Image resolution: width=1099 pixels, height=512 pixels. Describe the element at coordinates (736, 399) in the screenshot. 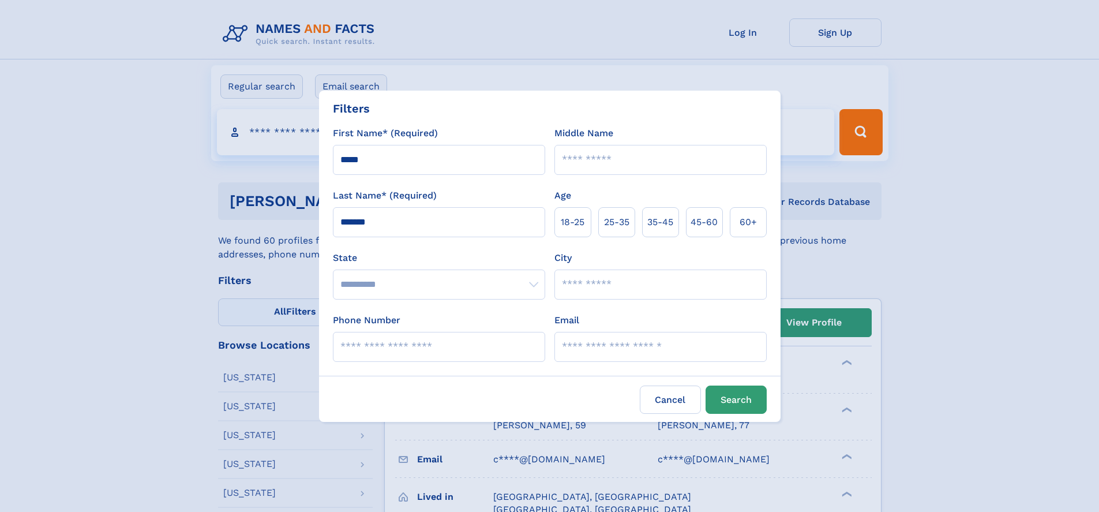

I see `button: Search` at that location.